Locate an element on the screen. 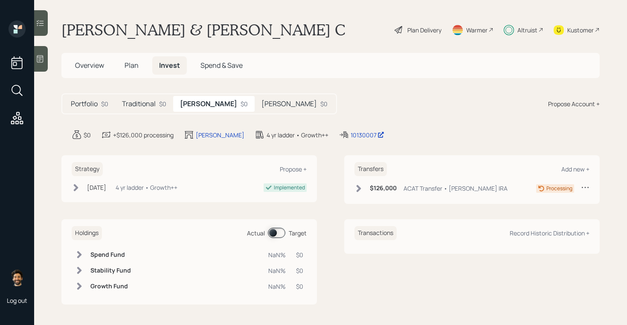  h6: Spend Fund is located at coordinates (111, 255).